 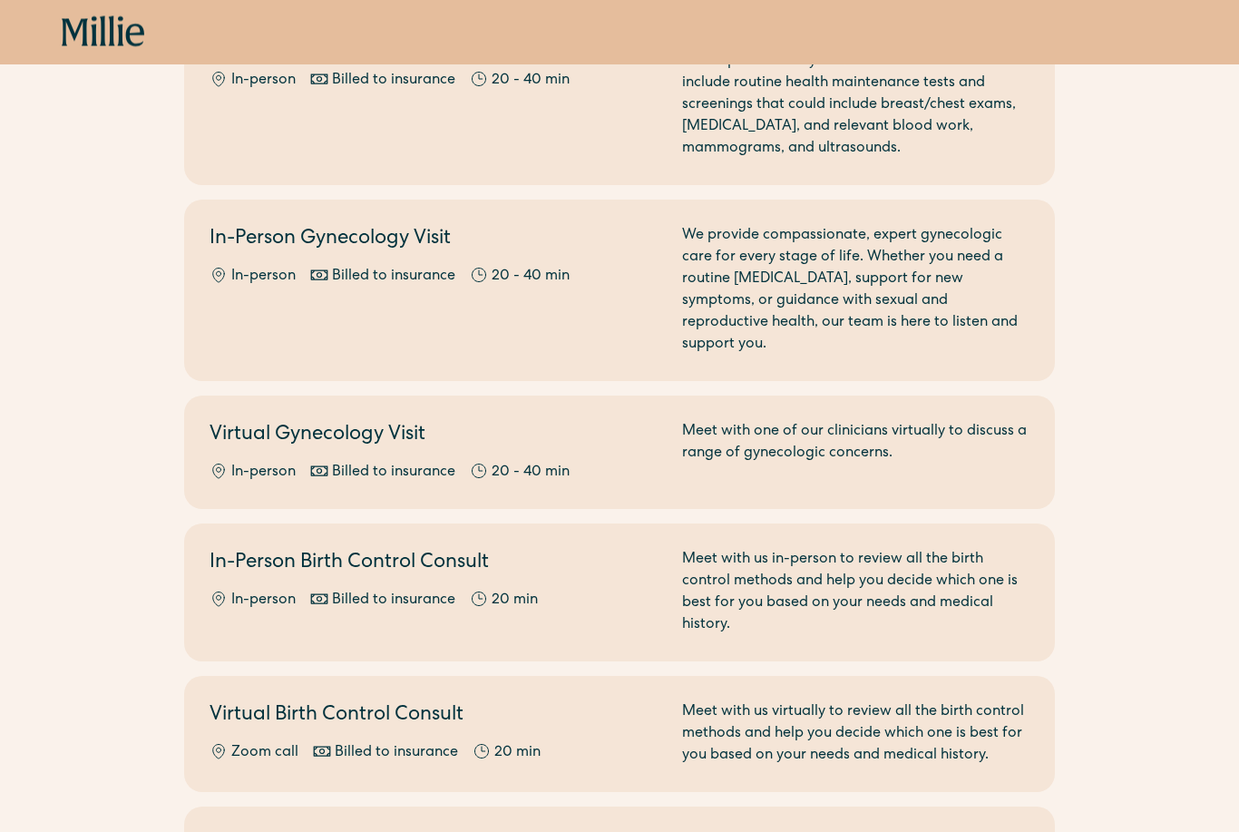 What do you see at coordinates (620, 291) in the screenshot?
I see `a: In-Person Gynecology VisitIn-personBilled to insurance20 - 40 minWe provide compassionate, expert...` at bounding box center [620, 291].